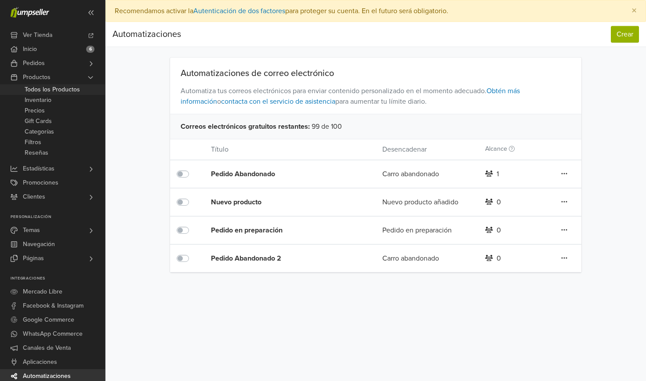 The image size is (646, 381). I want to click on span: 6, so click(90, 49).